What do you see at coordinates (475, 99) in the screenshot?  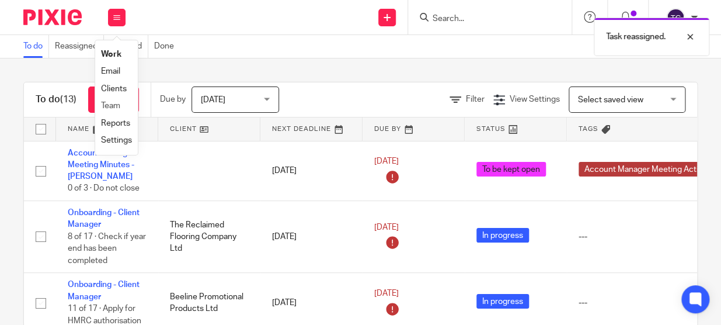 I see `span: Filter` at bounding box center [475, 99].